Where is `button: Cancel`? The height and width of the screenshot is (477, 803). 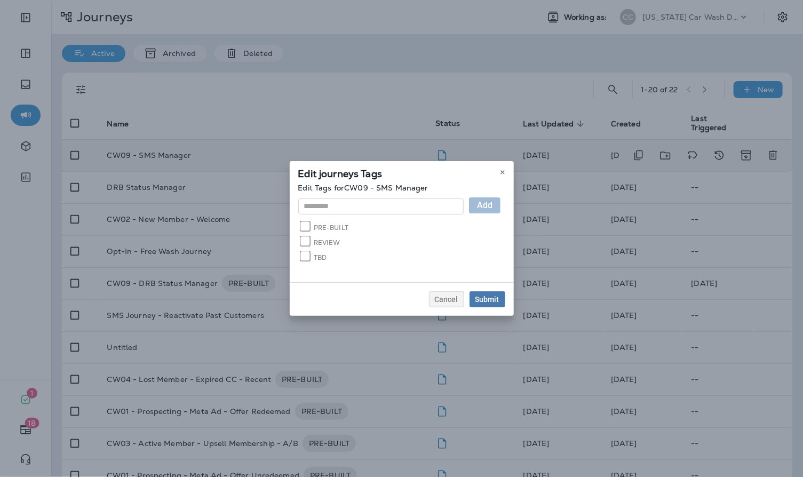 button: Cancel is located at coordinates (447, 299).